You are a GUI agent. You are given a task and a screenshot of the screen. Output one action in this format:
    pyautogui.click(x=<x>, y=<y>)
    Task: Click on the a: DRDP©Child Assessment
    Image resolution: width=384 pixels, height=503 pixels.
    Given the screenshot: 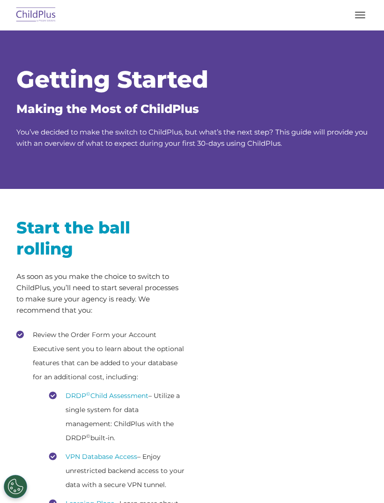 What is the action you would take?
    pyautogui.click(x=107, y=396)
    